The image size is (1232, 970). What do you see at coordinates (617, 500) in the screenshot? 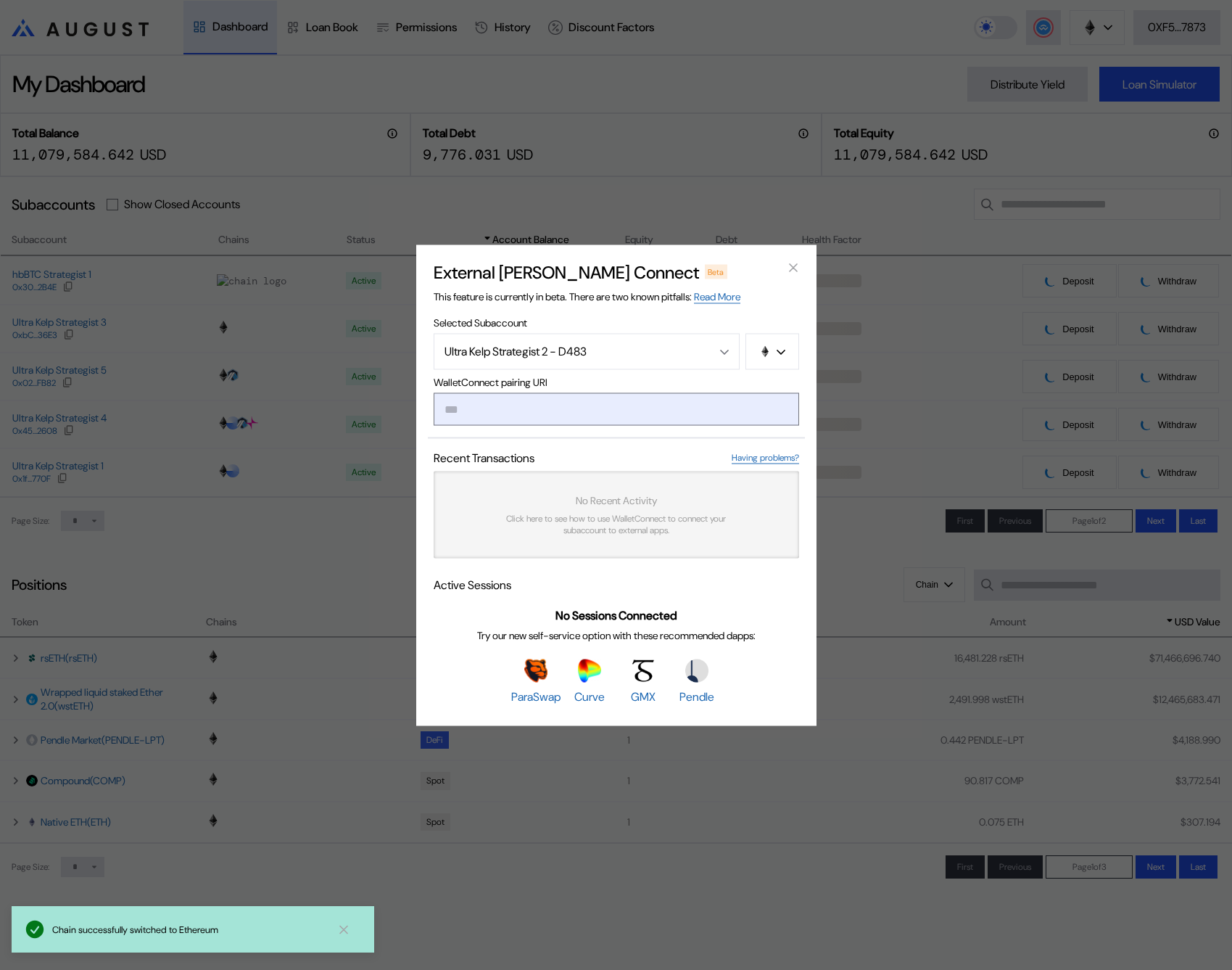
I see `span: No Recent Activity` at bounding box center [617, 500].